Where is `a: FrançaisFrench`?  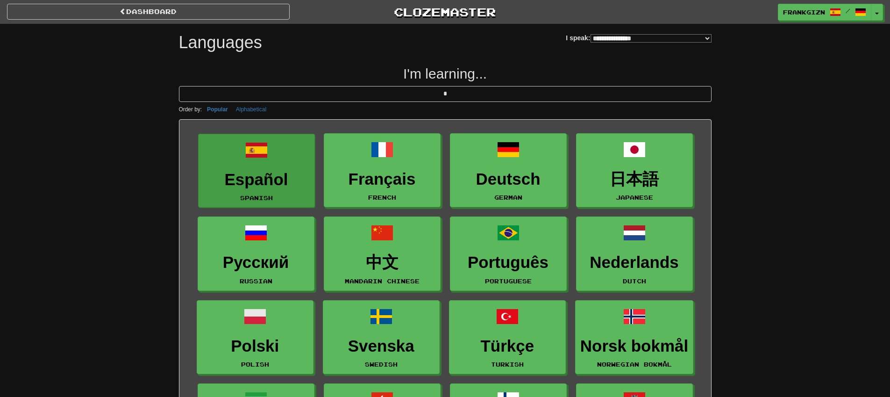 a: FrançaisFrench is located at coordinates (382, 170).